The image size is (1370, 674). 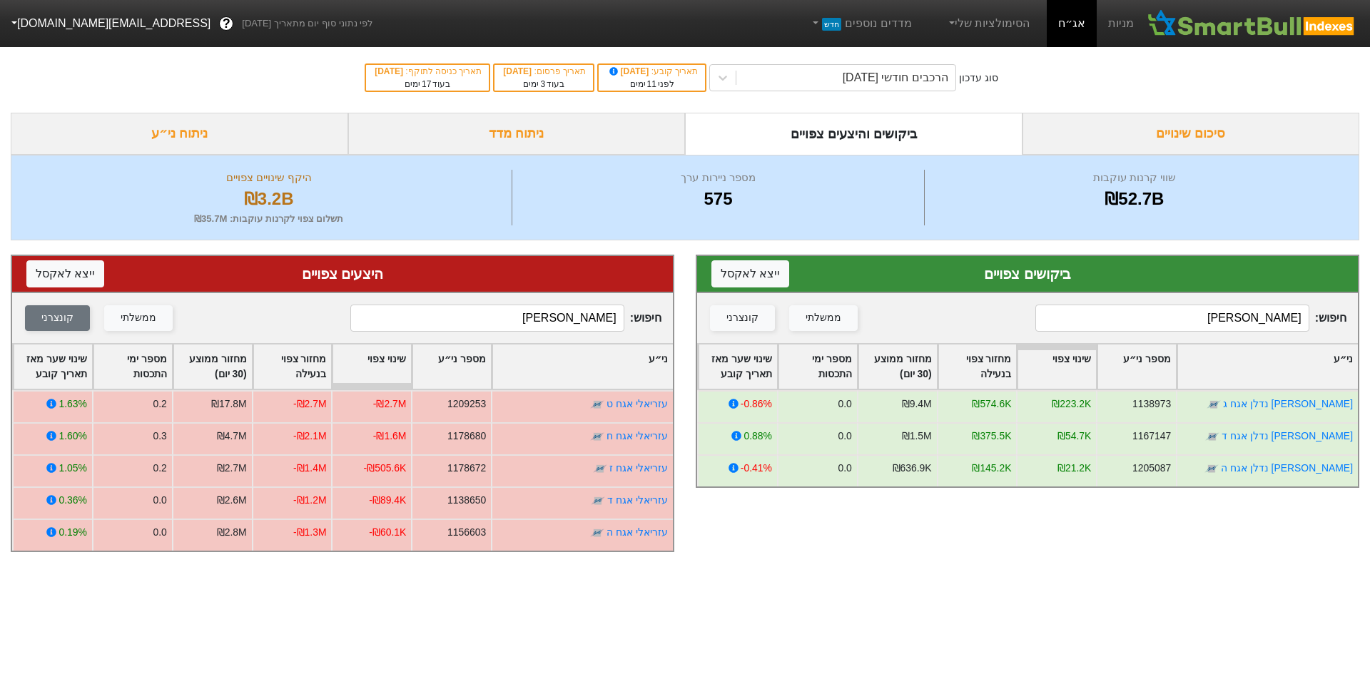 I want to click on a: עזריאלי אגח ט, so click(x=637, y=404).